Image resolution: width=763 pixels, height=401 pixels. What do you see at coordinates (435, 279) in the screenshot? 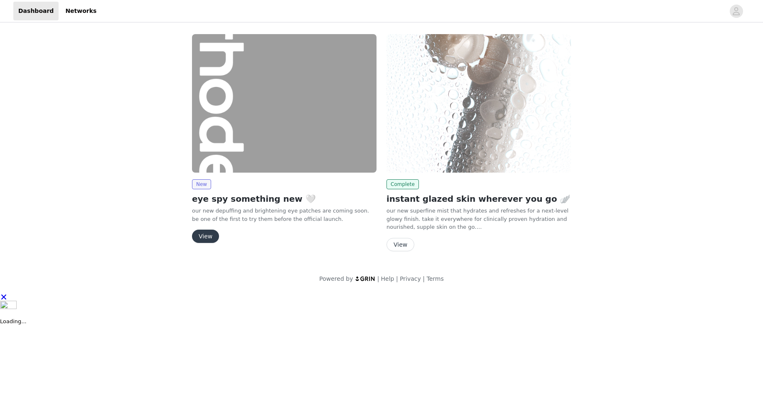
I see `a: Terms` at bounding box center [435, 279].